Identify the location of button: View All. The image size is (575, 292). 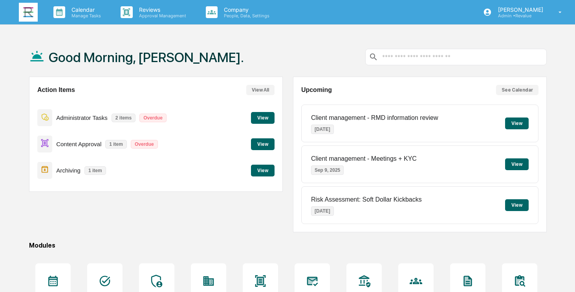
(260, 90).